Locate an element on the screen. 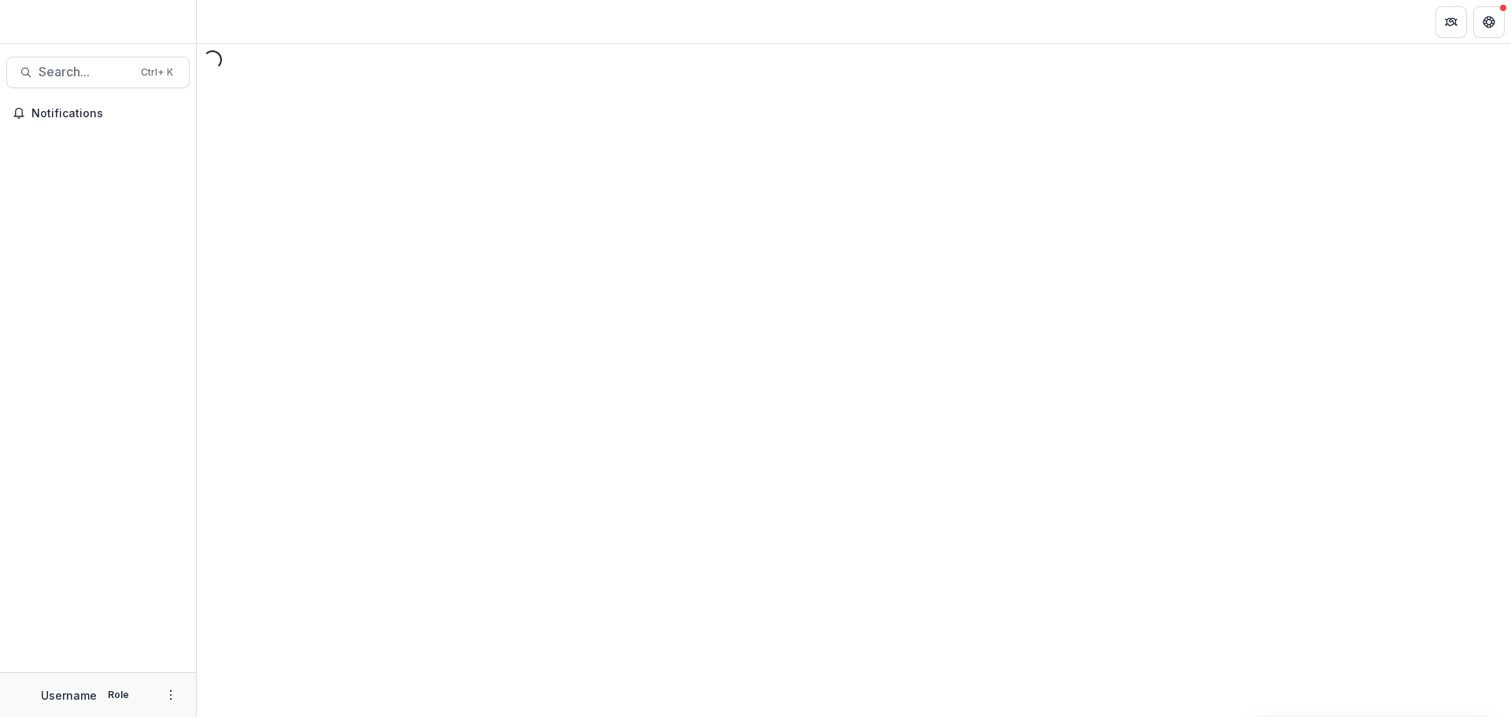 The width and height of the screenshot is (1511, 717). button: Notifications is located at coordinates (98, 113).